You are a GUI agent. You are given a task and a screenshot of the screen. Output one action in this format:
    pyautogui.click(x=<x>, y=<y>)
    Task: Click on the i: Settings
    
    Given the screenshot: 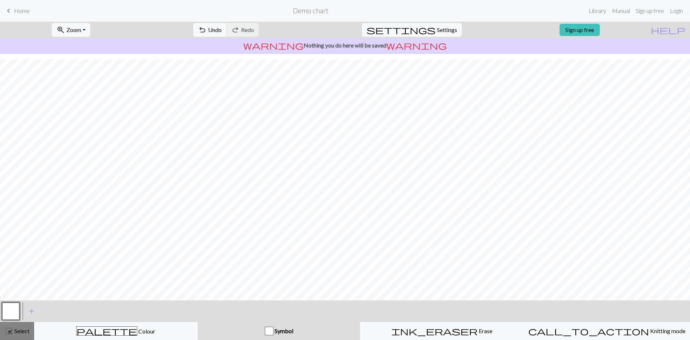 What is the action you would take?
    pyautogui.click(x=401, y=30)
    